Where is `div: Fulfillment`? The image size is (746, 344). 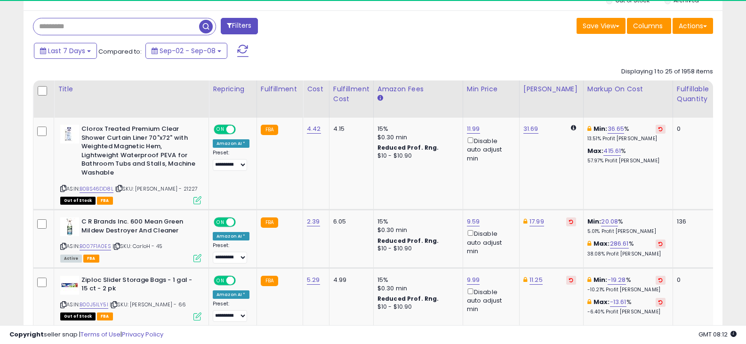
div: Fulfillment is located at coordinates (280, 89).